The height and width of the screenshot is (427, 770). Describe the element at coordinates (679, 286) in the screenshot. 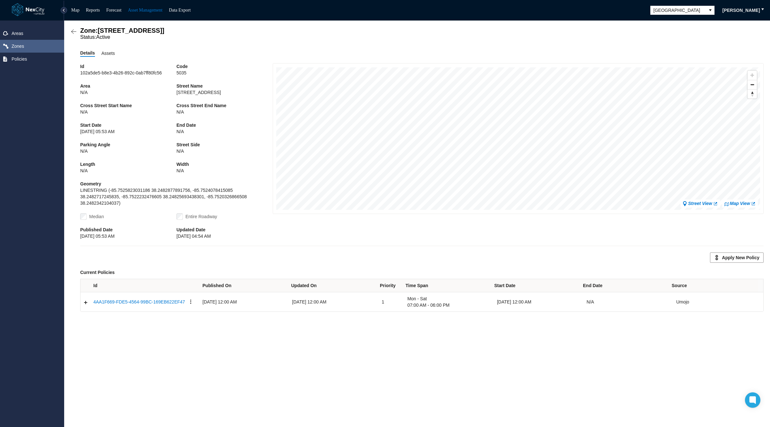

I see `span: Source` at that location.